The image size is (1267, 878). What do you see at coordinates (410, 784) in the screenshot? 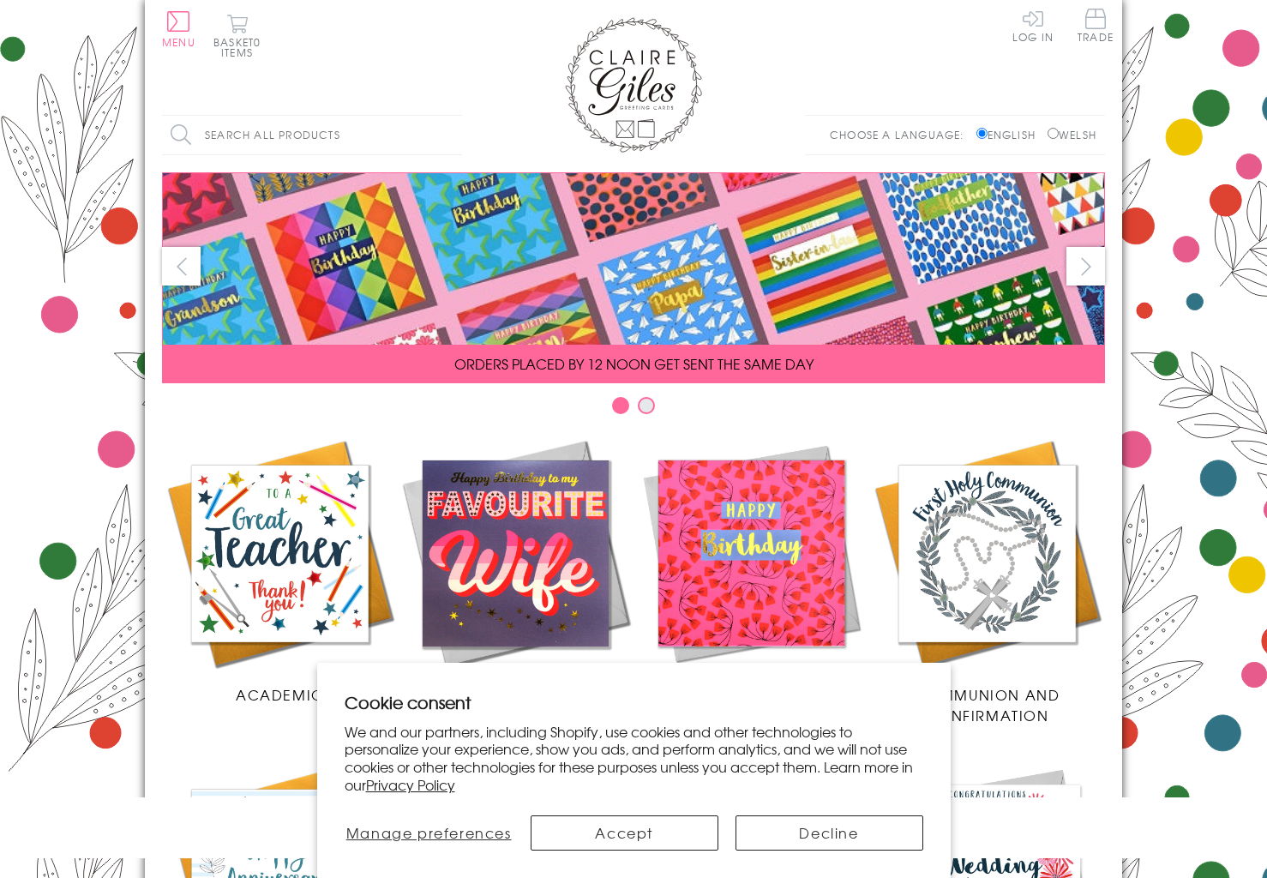
I see `a: Privacy Policy` at bounding box center [410, 784].